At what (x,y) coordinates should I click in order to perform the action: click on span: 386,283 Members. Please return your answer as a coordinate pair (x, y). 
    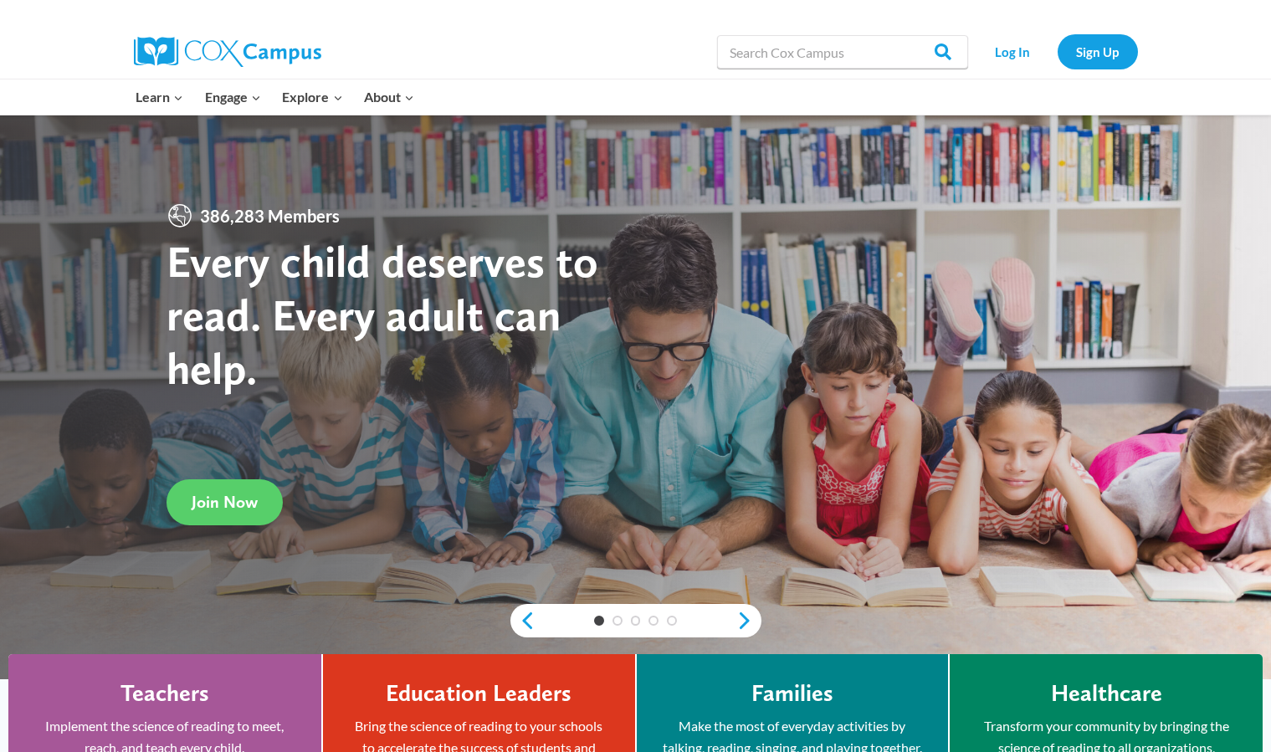
    Looking at the image, I should click on (269, 216).